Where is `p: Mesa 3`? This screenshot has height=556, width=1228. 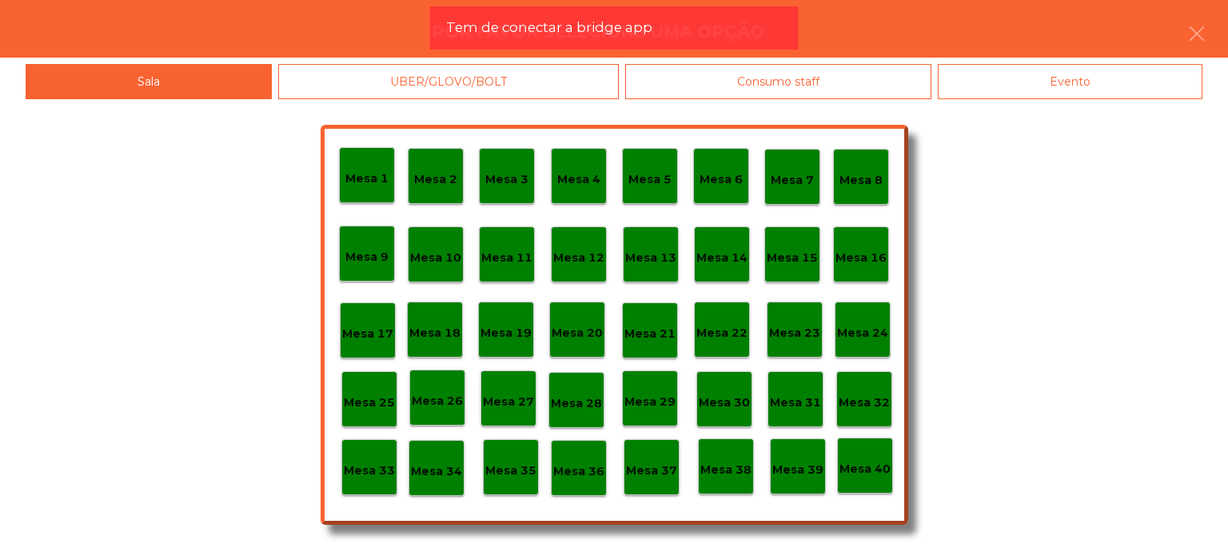
p: Mesa 3 is located at coordinates (507, 179).